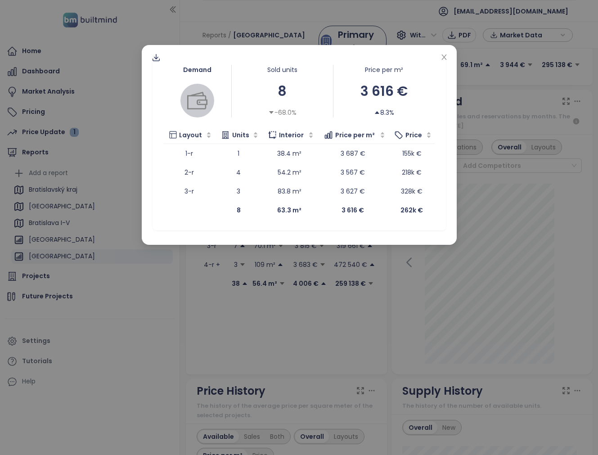 The height and width of the screenshot is (455, 598). Describe the element at coordinates (352, 210) in the screenshot. I see `b: 3 616 €` at that location.